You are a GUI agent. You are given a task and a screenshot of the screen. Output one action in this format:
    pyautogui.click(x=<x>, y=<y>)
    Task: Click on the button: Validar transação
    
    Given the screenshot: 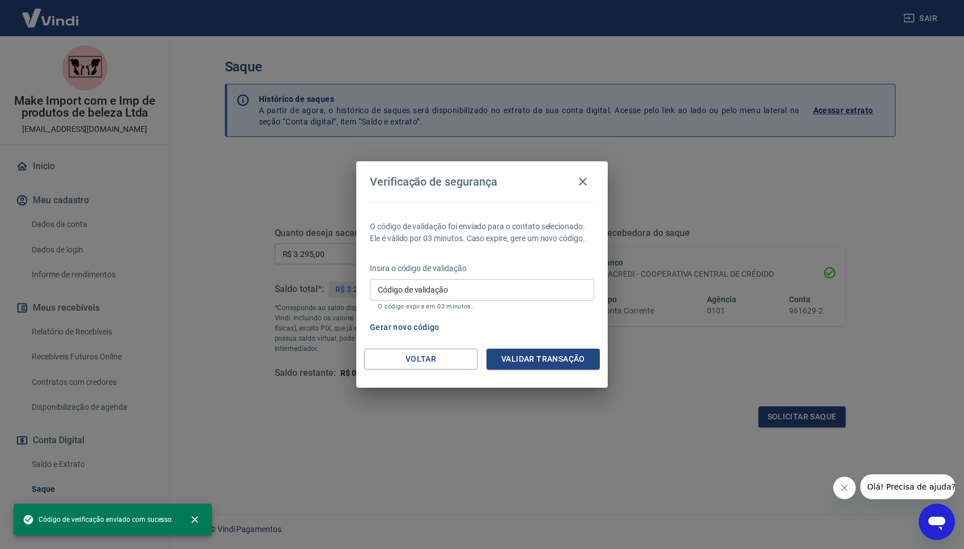 What is the action you would take?
    pyautogui.click(x=543, y=359)
    